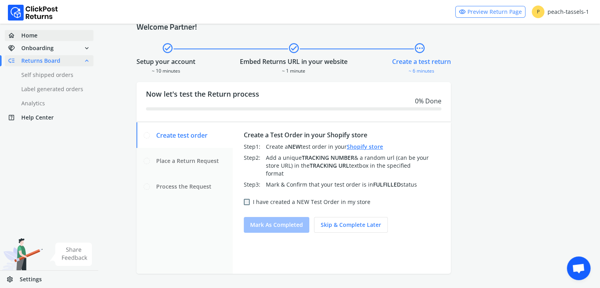  Describe the element at coordinates (15, 48) in the screenshot. I see `span: handshake` at that location.